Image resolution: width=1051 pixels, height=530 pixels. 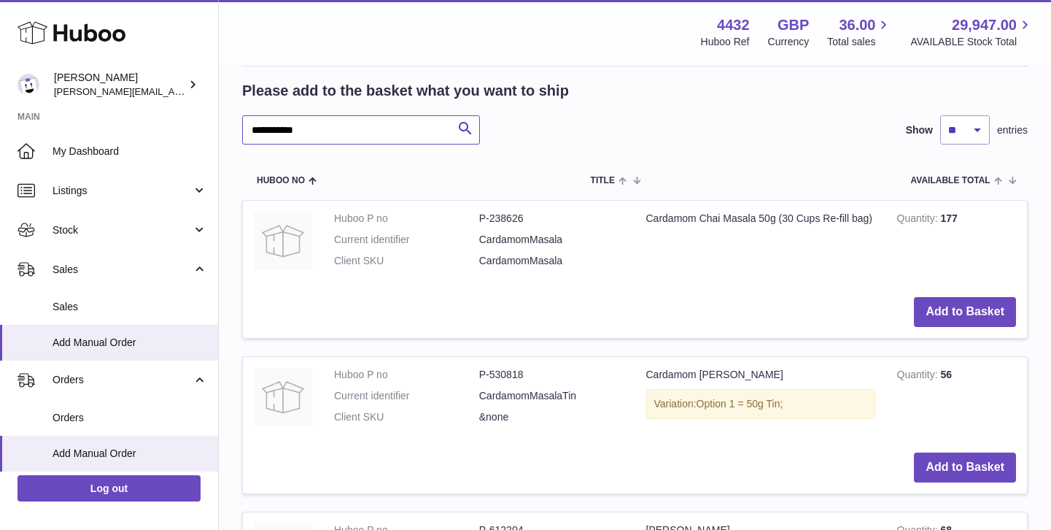 What do you see at coordinates (951, 180) in the screenshot?
I see `span: AVAILABLE Total` at bounding box center [951, 180].